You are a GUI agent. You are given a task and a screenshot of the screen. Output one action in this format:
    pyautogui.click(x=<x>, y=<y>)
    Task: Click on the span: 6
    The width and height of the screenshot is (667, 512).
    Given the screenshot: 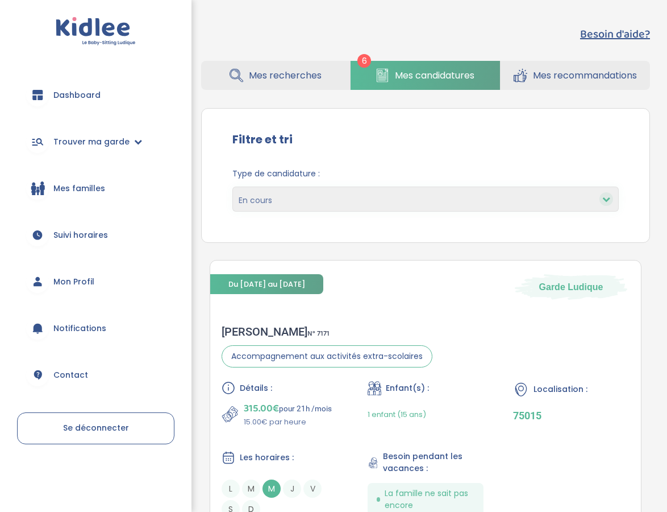 What is the action you would take?
    pyautogui.click(x=364, y=61)
    